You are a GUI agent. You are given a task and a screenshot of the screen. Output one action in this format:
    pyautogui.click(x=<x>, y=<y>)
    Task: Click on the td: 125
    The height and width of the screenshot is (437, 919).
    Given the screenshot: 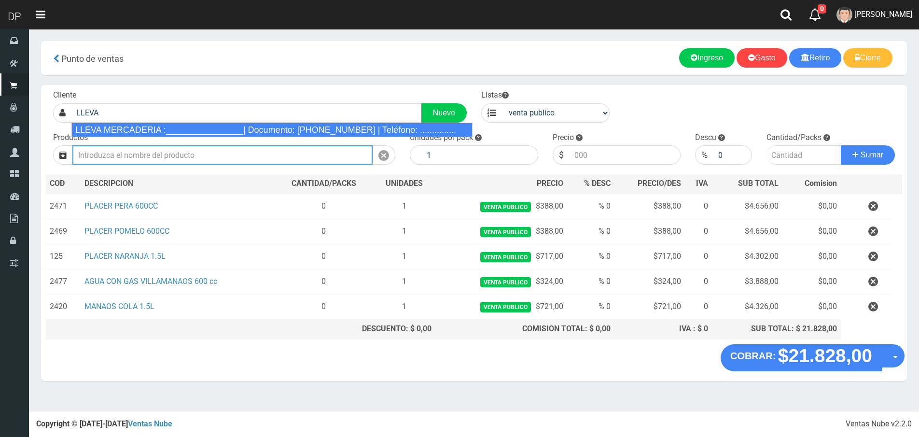 What is the action you would take?
    pyautogui.click(x=63, y=257)
    